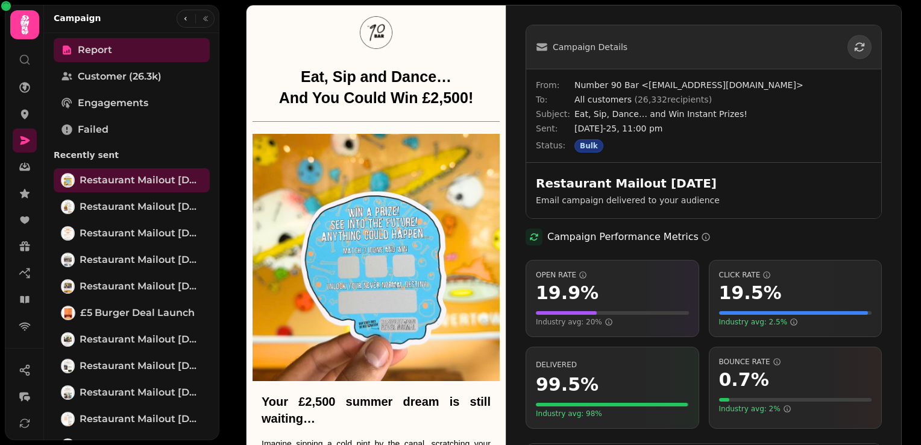 The image size is (921, 445). I want to click on span: 19.9 %, so click(567, 293).